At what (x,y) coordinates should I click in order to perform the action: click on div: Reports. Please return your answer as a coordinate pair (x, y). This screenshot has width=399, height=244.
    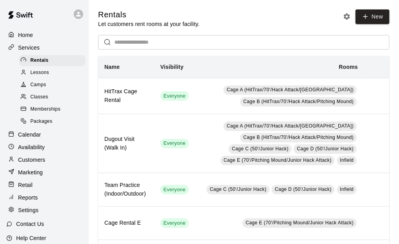
    Looking at the image, I should click on (44, 198).